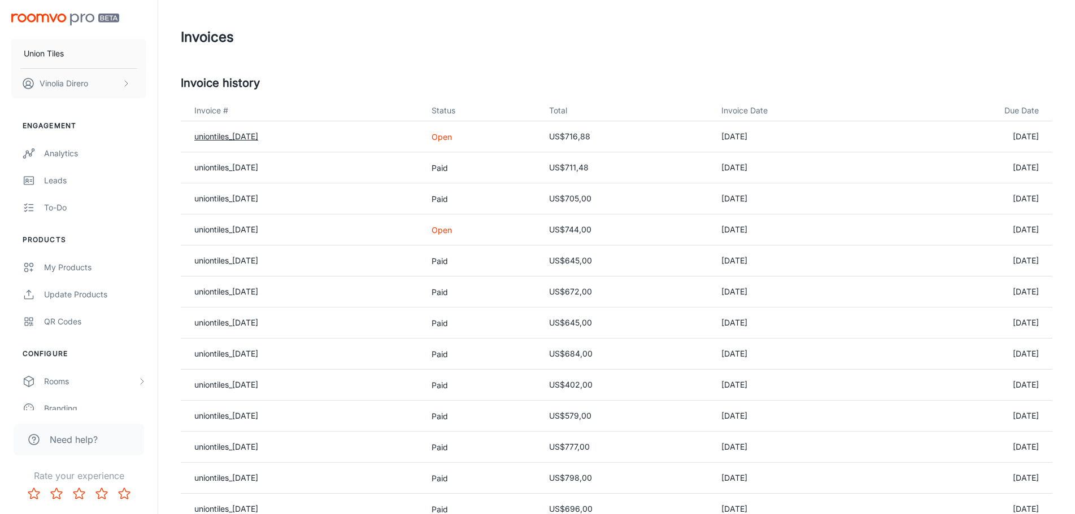  I want to click on div: QR Codes, so click(95, 322).